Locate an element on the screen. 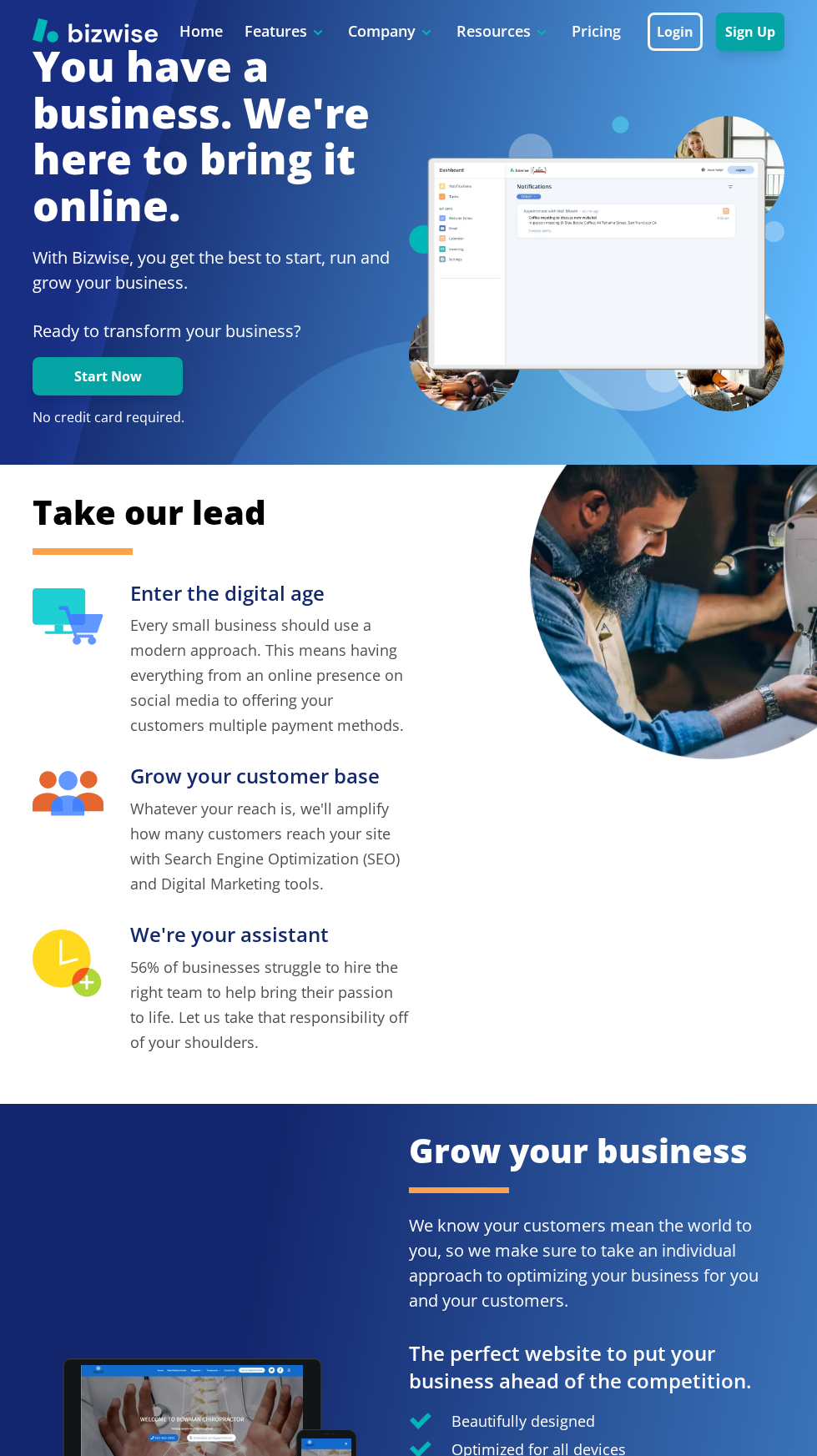 The width and height of the screenshot is (817, 1456). a: Sign Up is located at coordinates (750, 32).